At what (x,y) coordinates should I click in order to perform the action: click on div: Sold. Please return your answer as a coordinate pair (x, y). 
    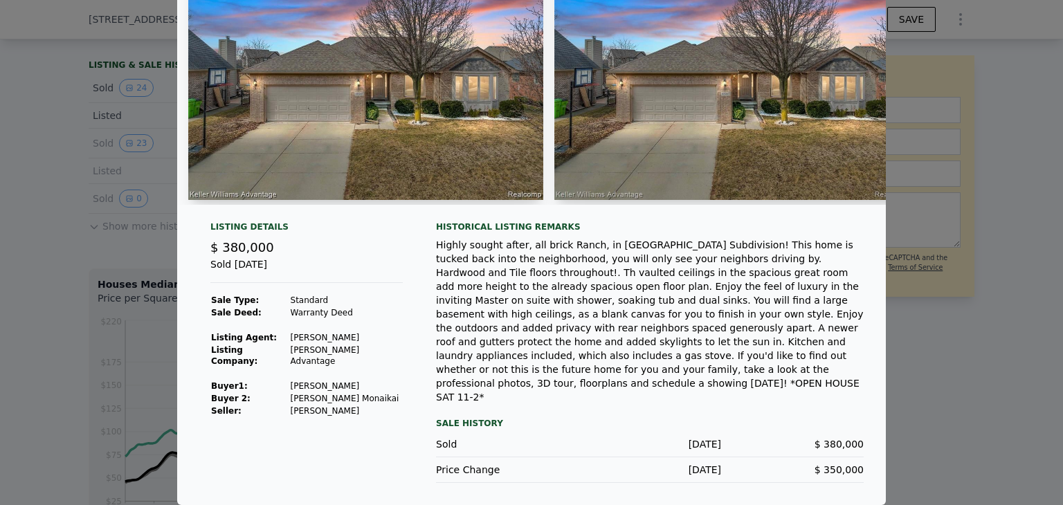
    Looking at the image, I should click on (507, 444).